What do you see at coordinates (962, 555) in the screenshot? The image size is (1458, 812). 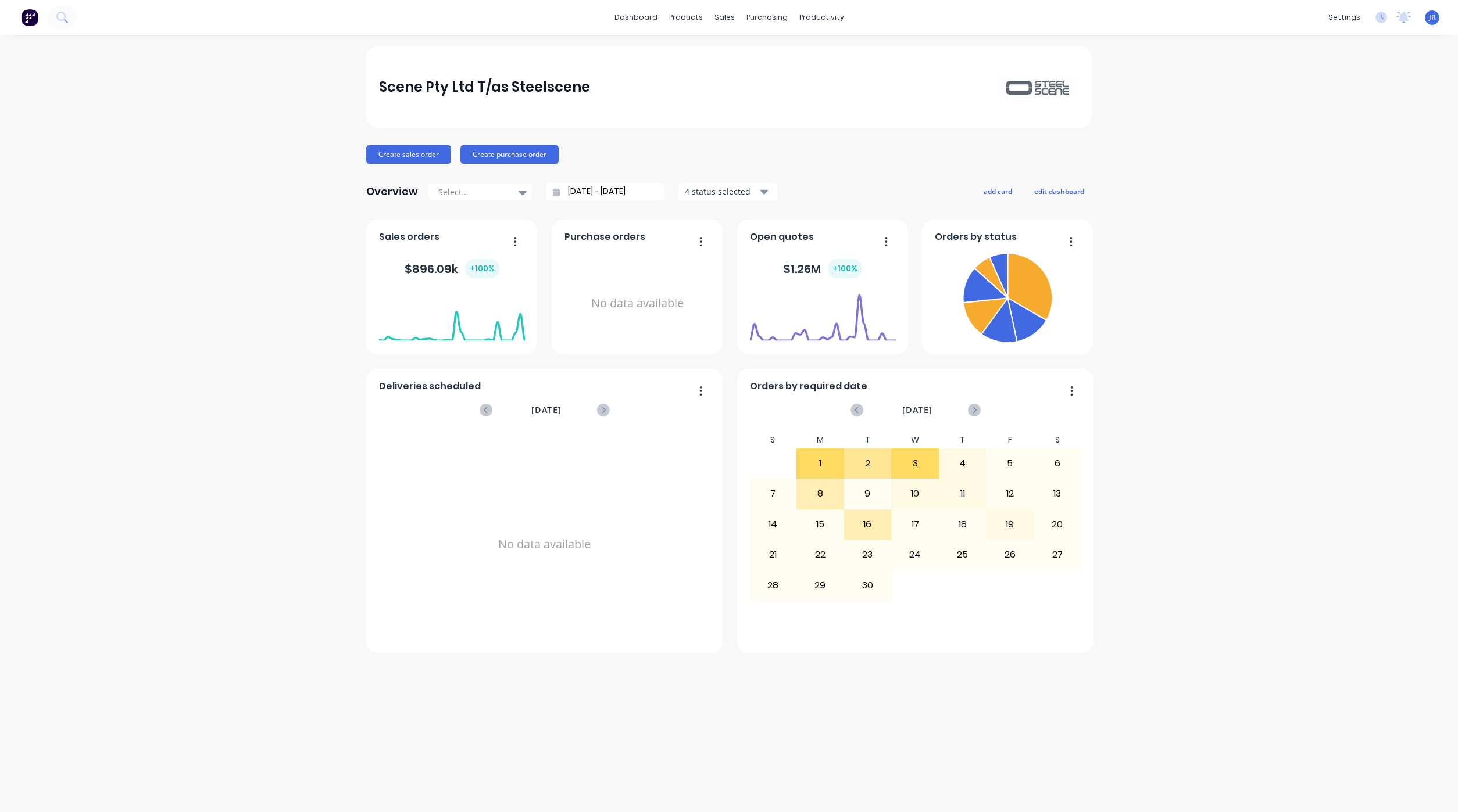 I see `div: 25` at bounding box center [962, 555].